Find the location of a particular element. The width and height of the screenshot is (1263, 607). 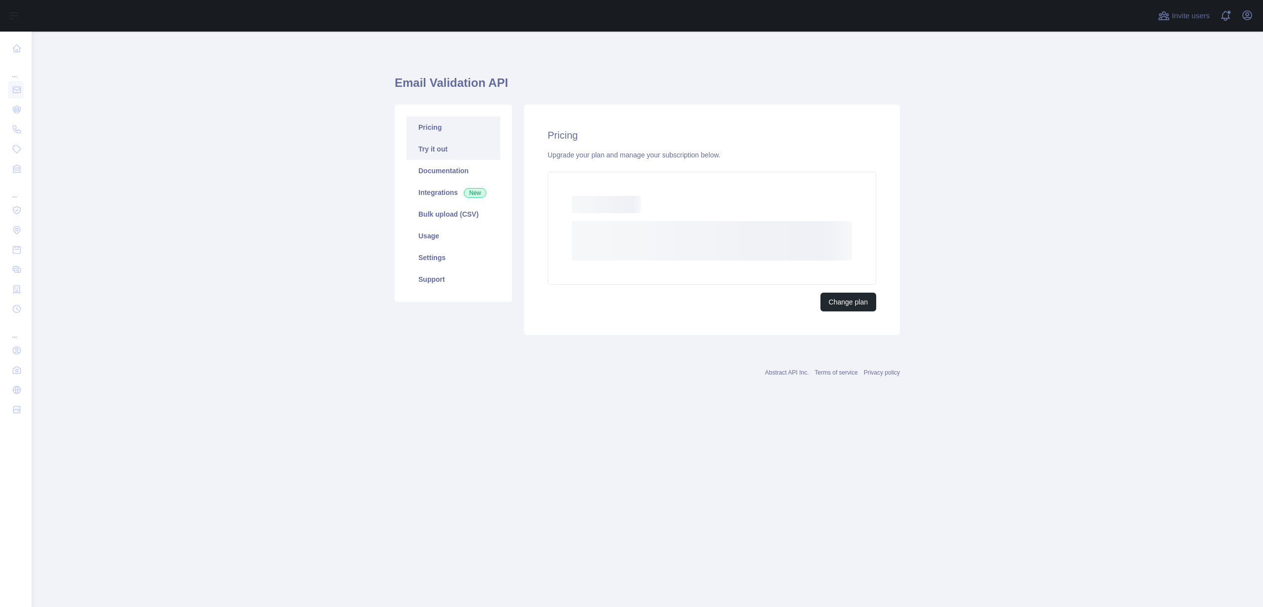

a: Pricing is located at coordinates (453, 127).